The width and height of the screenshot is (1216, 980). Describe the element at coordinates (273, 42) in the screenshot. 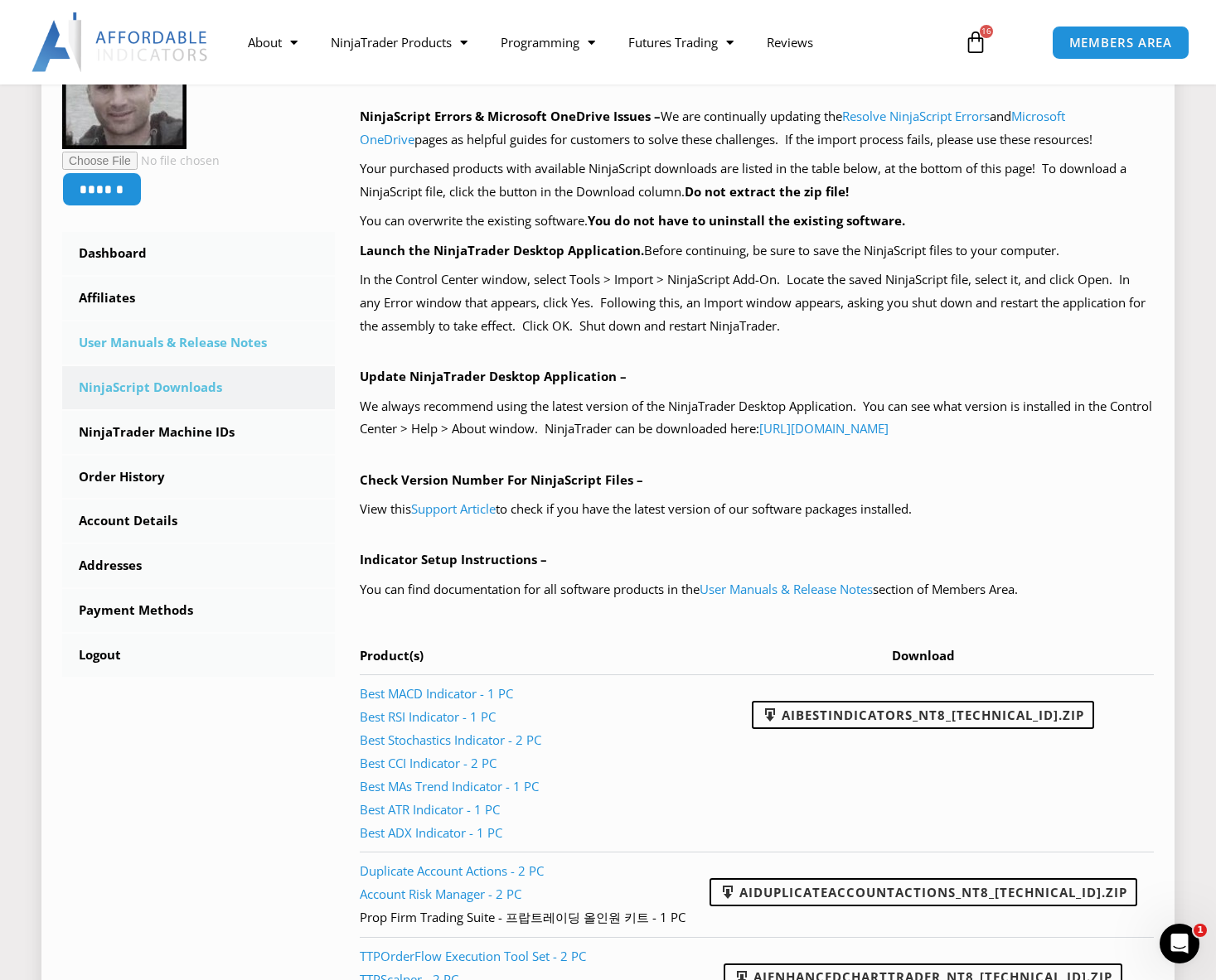

I see `a: About` at that location.